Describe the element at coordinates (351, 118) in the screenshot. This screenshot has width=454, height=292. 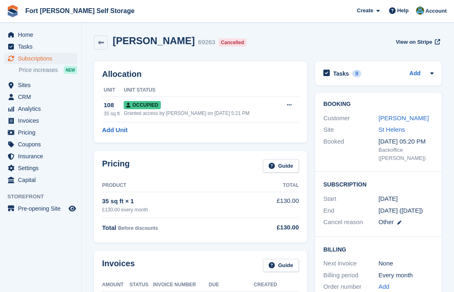
I see `div: Customer` at that location.